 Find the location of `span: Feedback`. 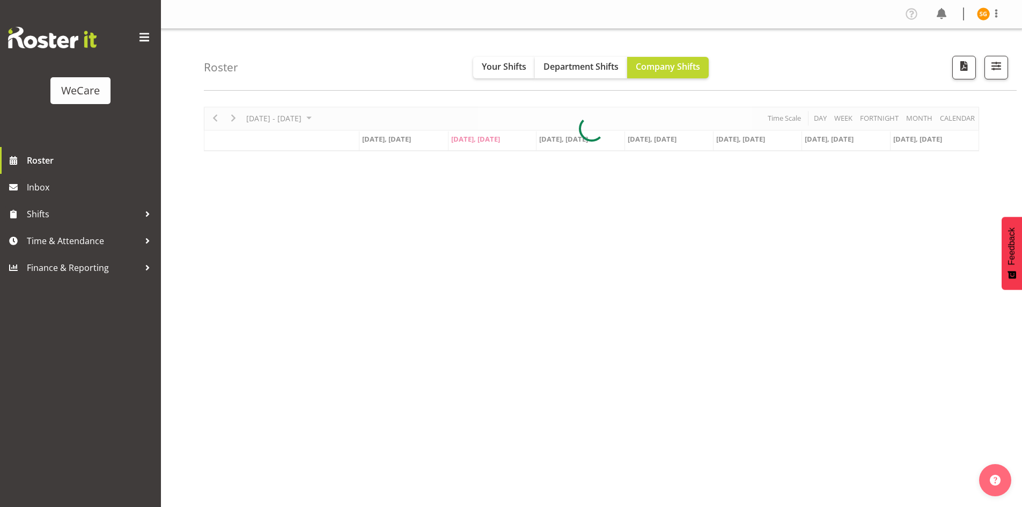

span: Feedback is located at coordinates (1012, 246).